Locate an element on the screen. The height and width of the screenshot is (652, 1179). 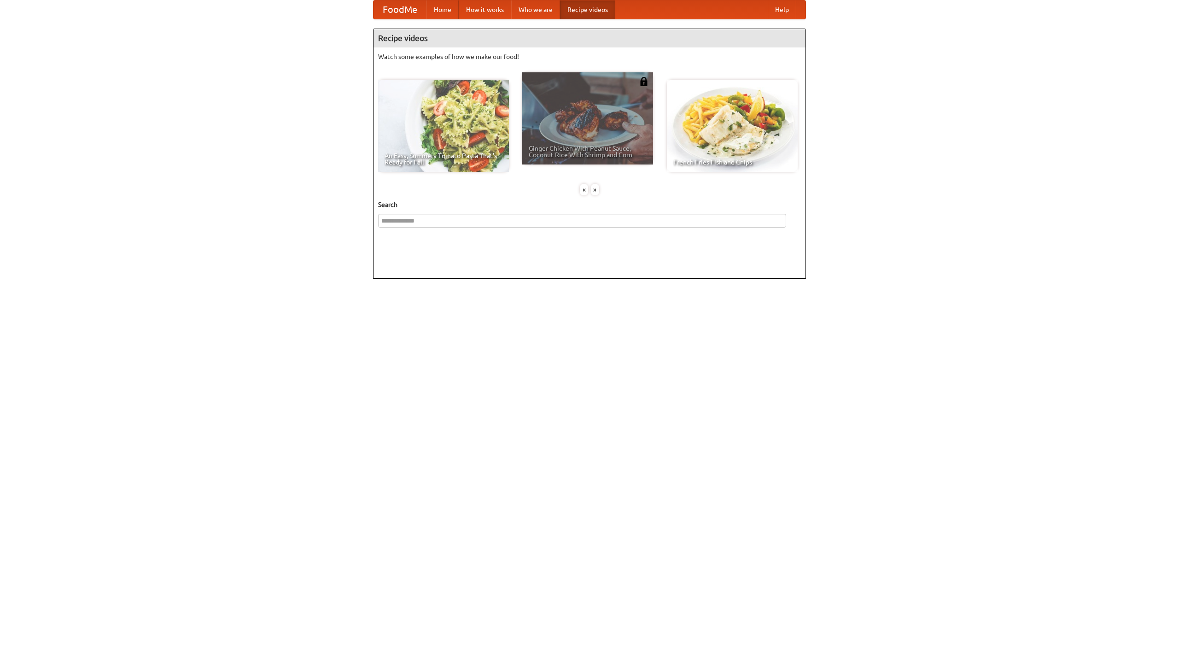
a: Help is located at coordinates (782, 10).